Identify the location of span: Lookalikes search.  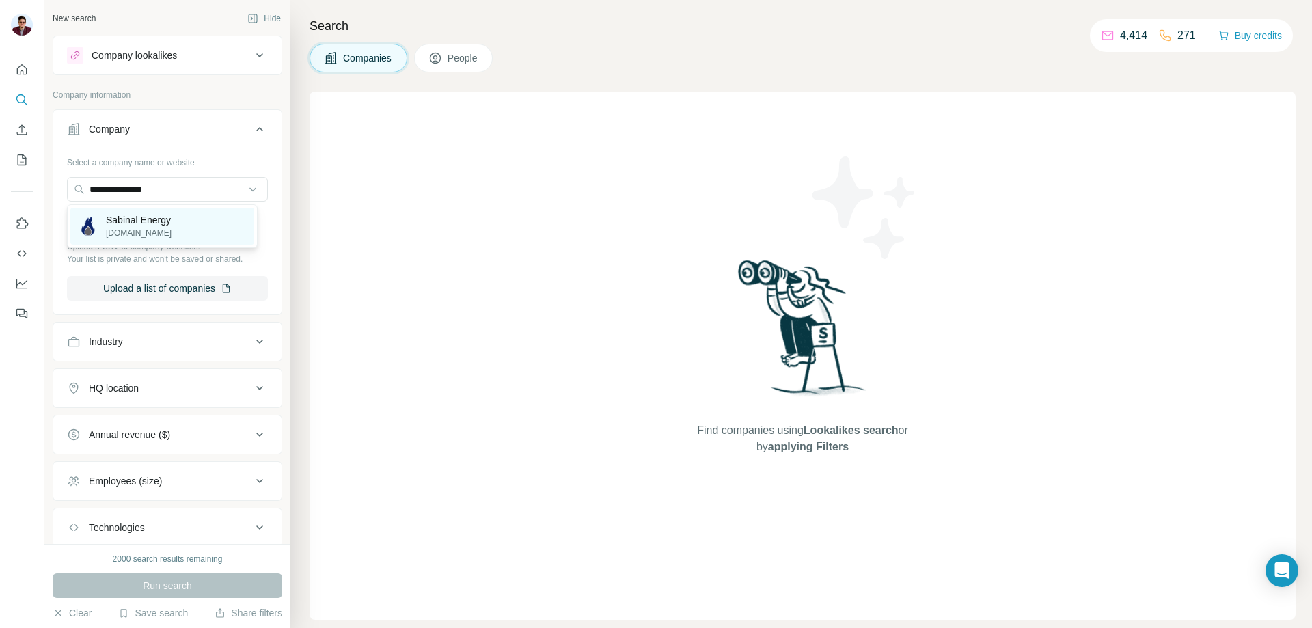
(851, 430).